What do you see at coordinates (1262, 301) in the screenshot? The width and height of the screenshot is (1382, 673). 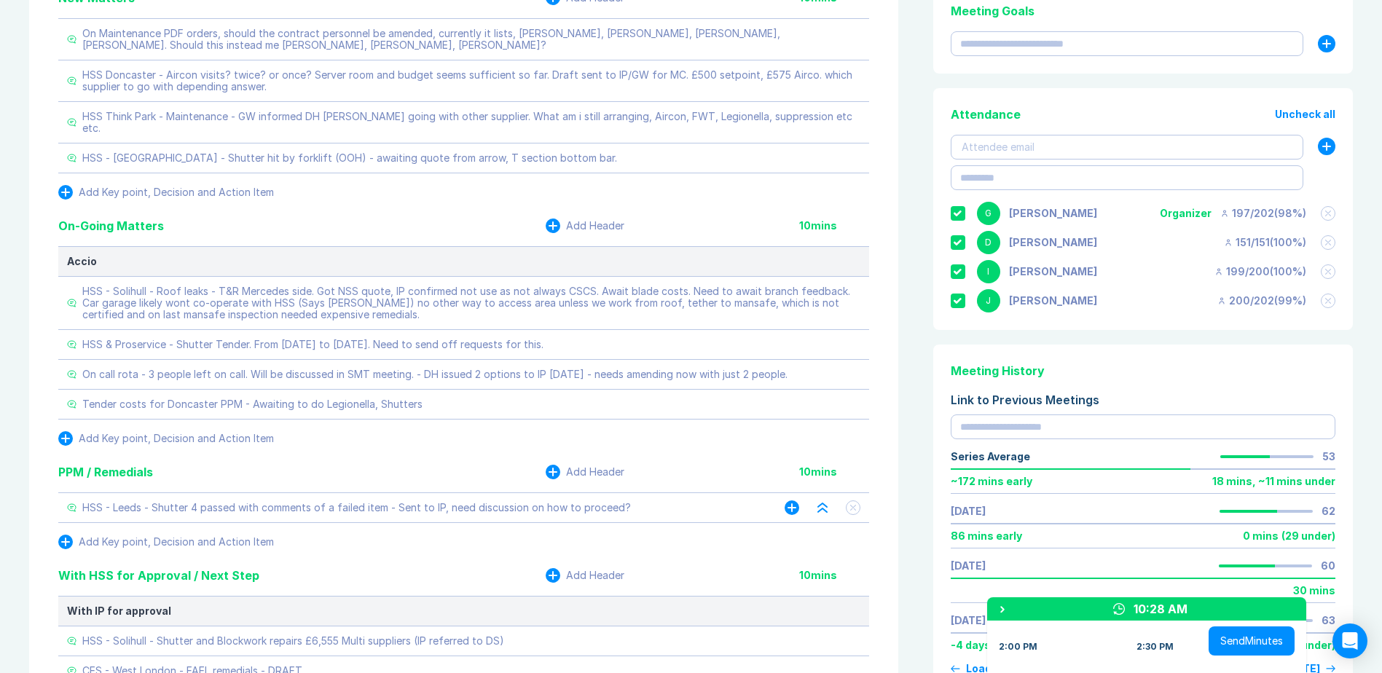 I see `div: 200 / 202 ( 99 %)` at bounding box center [1262, 301].